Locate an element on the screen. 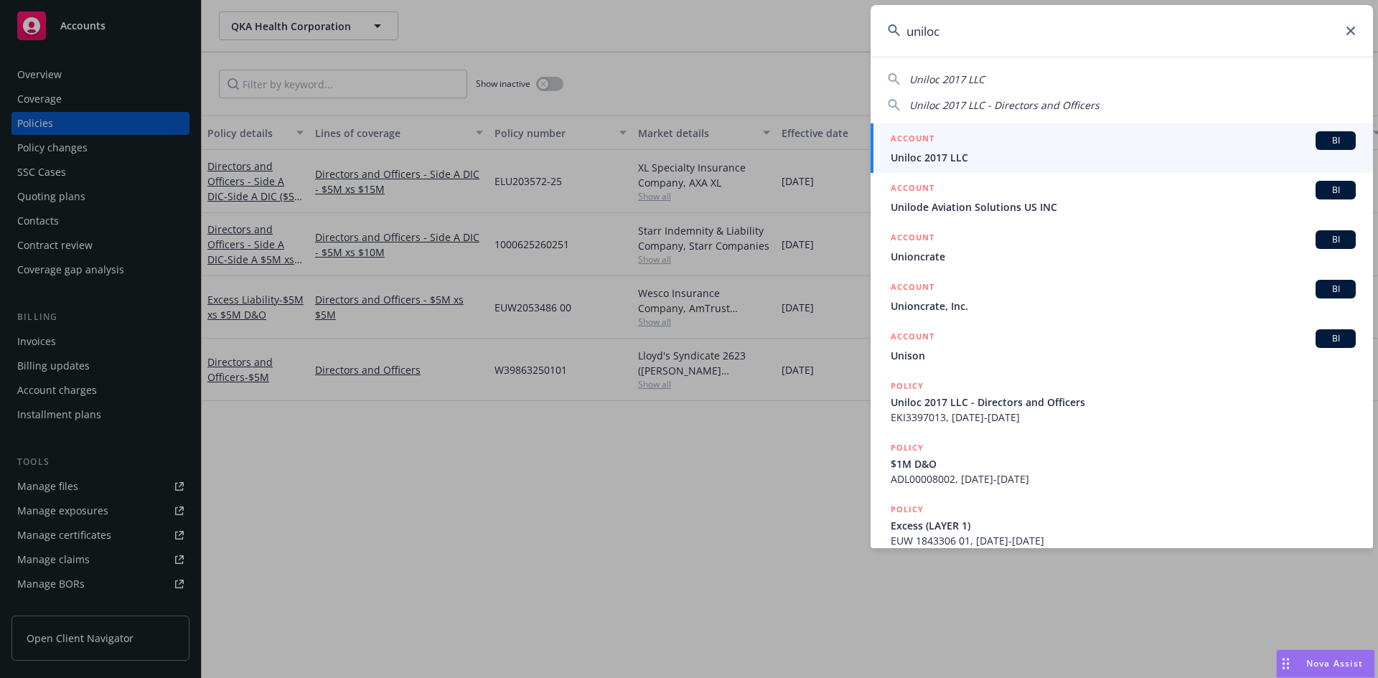  span: Unioncrate, Inc. is located at coordinates (1123, 306).